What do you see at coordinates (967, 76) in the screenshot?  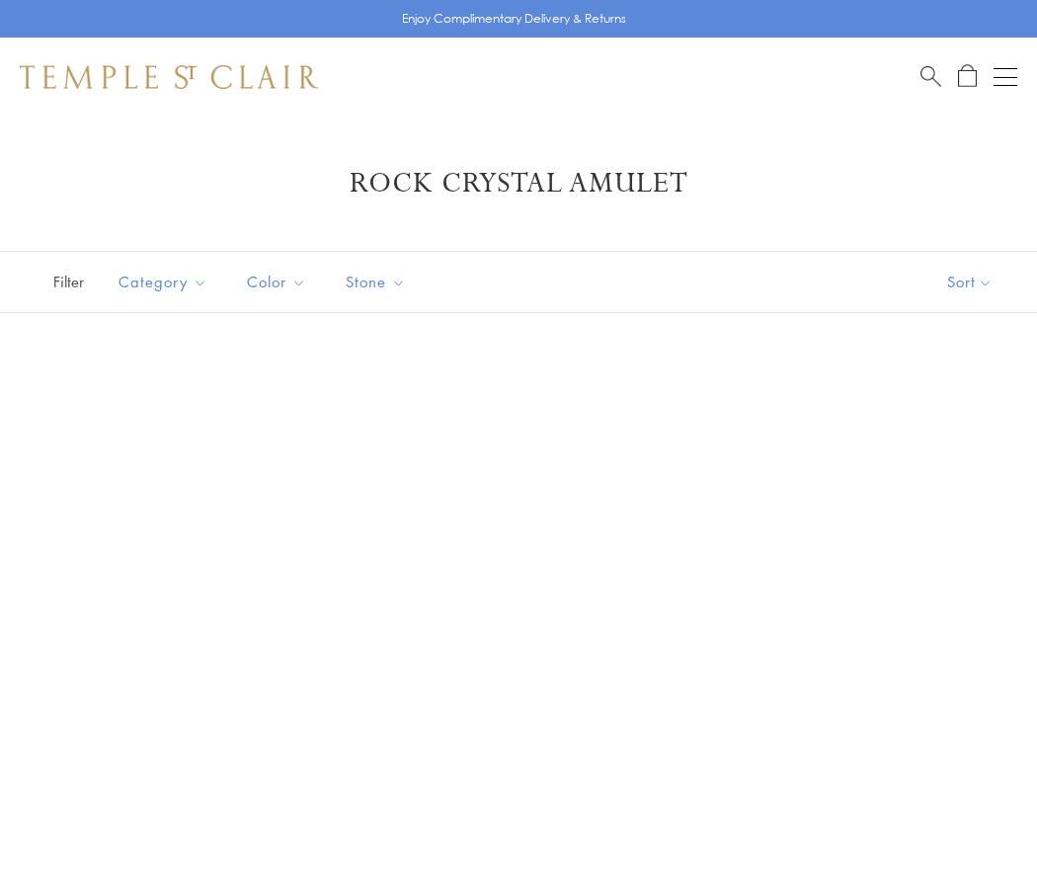 I see `a: Open Shopping Bag` at bounding box center [967, 76].